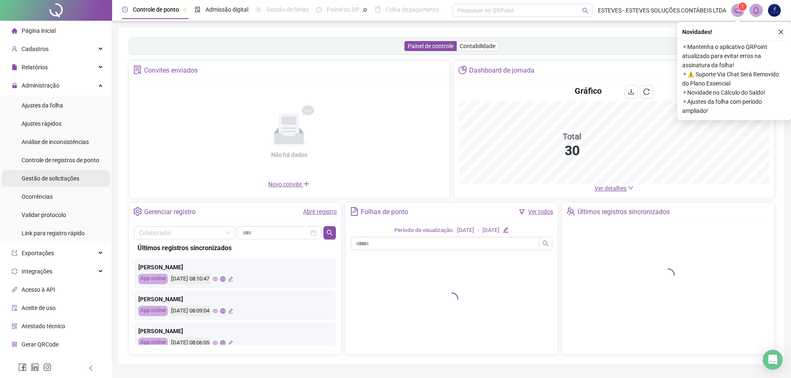 This screenshot has width=791, height=378. I want to click on h4: Gráfico, so click(588, 91).